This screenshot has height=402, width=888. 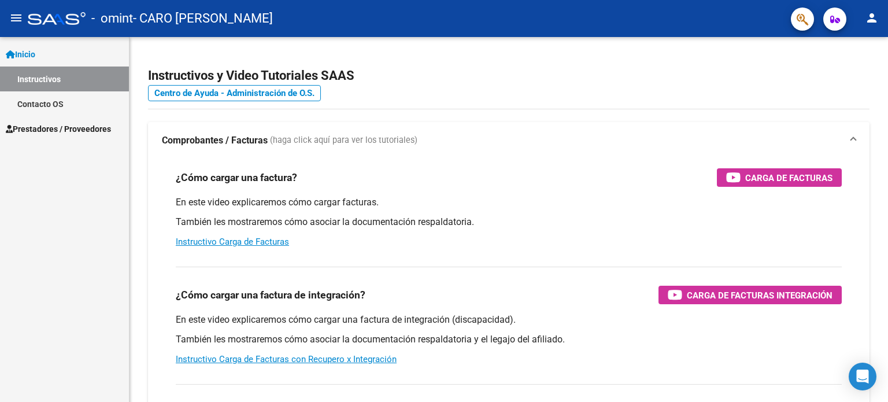 I want to click on p: También les mostraremos cómo asociar la documentación respaldatoria., so click(x=509, y=222).